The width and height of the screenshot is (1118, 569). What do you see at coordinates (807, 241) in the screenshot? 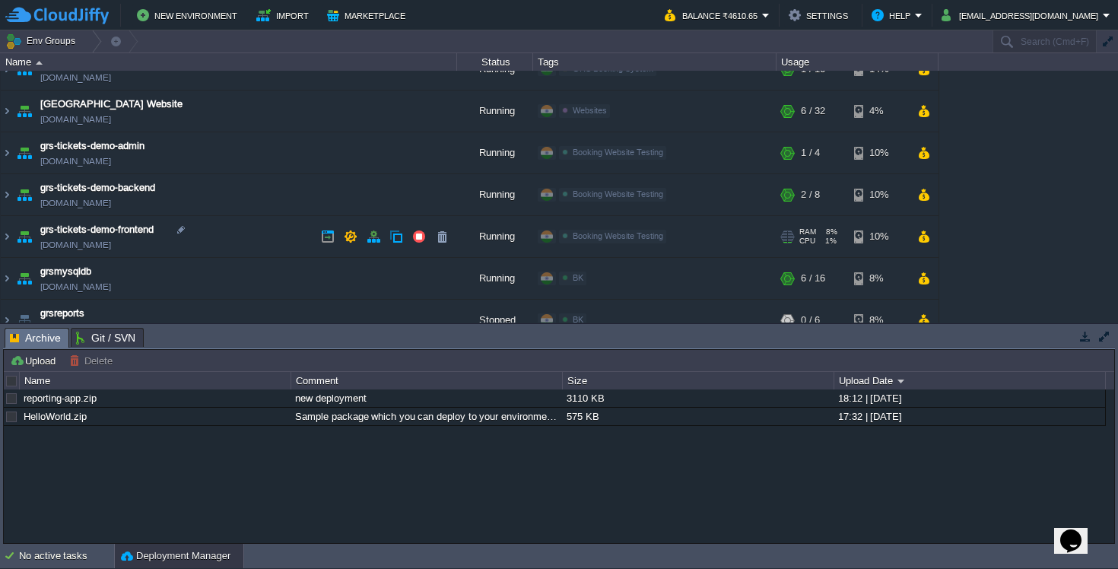
I see `span: CPU` at bounding box center [807, 241].